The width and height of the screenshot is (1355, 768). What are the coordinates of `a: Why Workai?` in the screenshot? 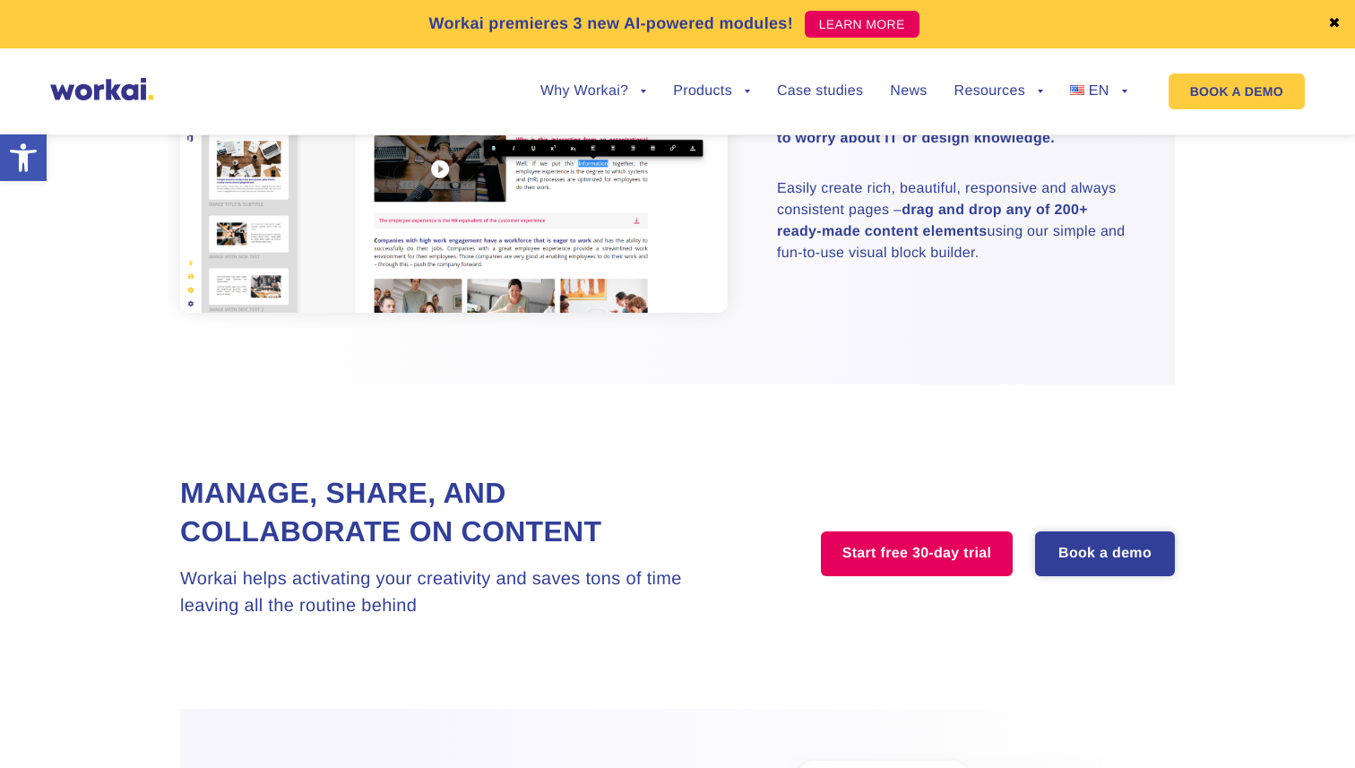 It's located at (593, 91).